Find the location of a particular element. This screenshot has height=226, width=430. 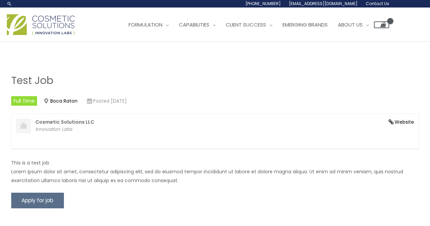

a: Client Success is located at coordinates (249, 25).